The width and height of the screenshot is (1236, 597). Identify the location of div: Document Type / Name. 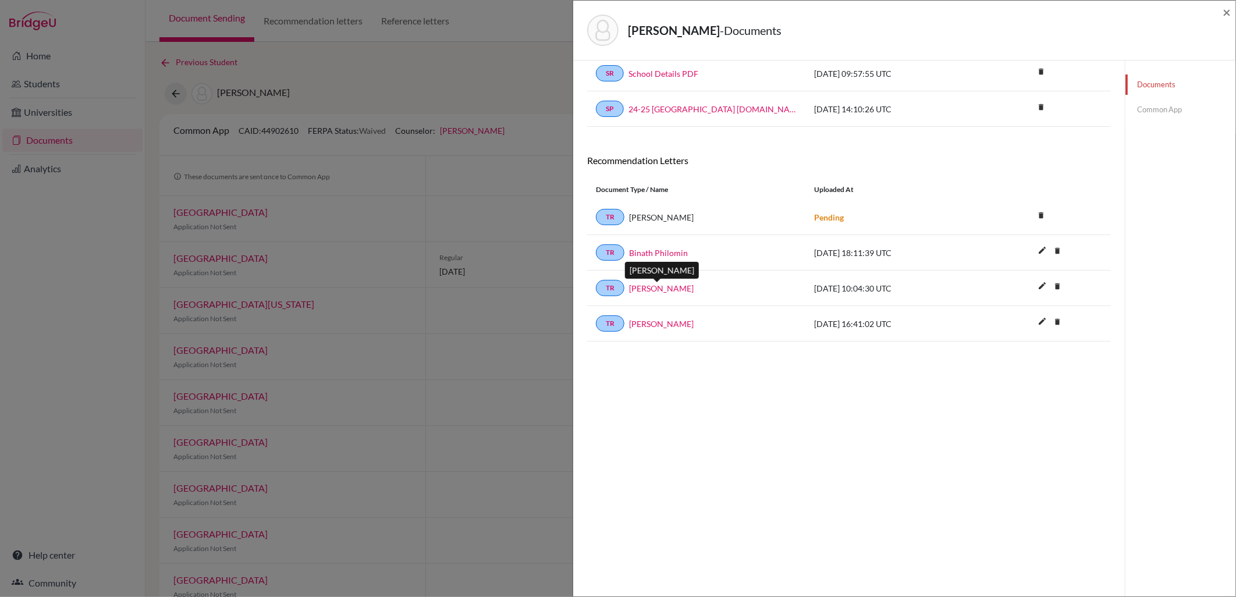
(696, 190).